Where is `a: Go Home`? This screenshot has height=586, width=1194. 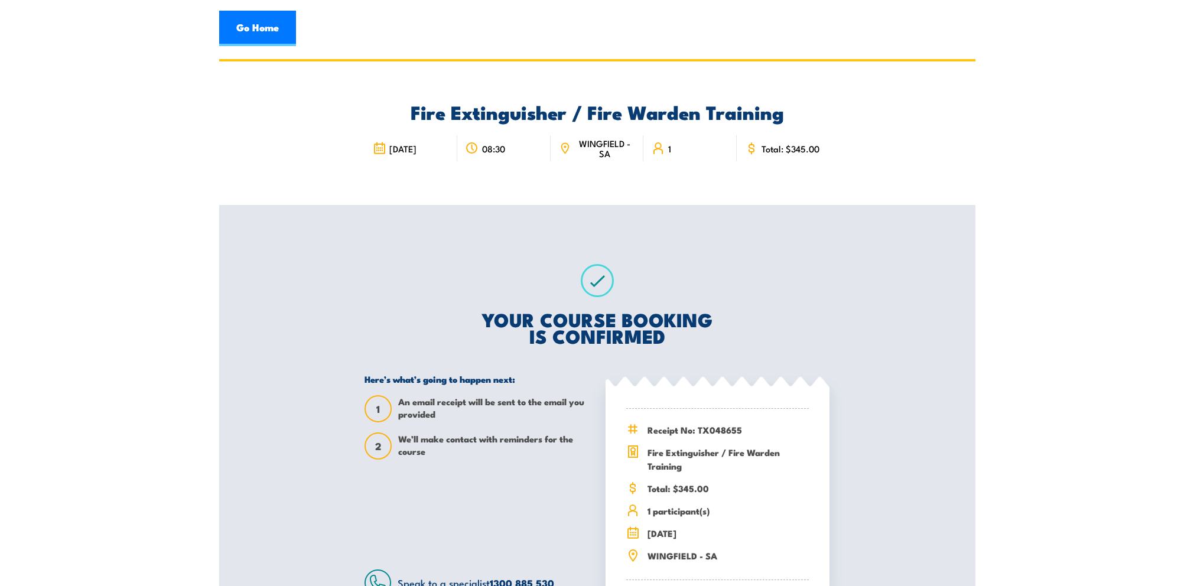
a: Go Home is located at coordinates (258, 28).